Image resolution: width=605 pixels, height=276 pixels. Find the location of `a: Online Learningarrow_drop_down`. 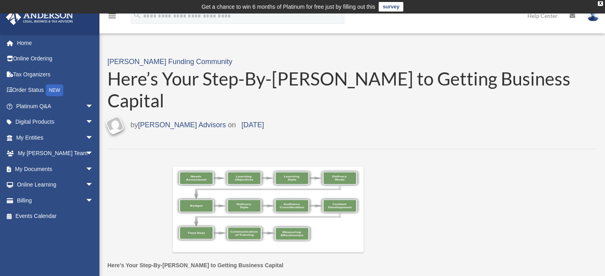

a: Online Learningarrow_drop_down is located at coordinates (55, 185).